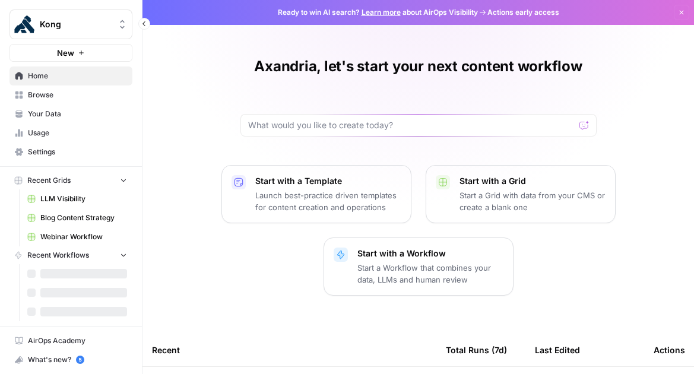 Image resolution: width=694 pixels, height=374 pixels. What do you see at coordinates (75, 24) in the screenshot?
I see `span: Kong` at bounding box center [75, 24].